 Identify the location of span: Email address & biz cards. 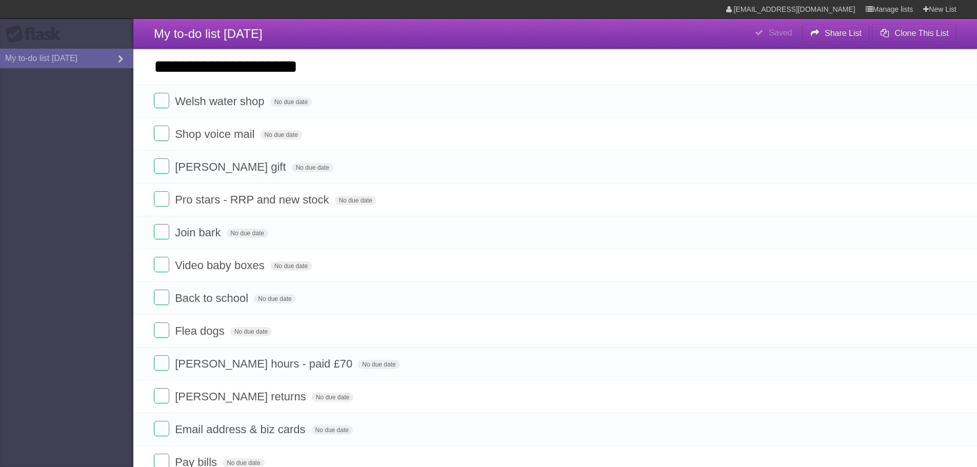
(241, 429).